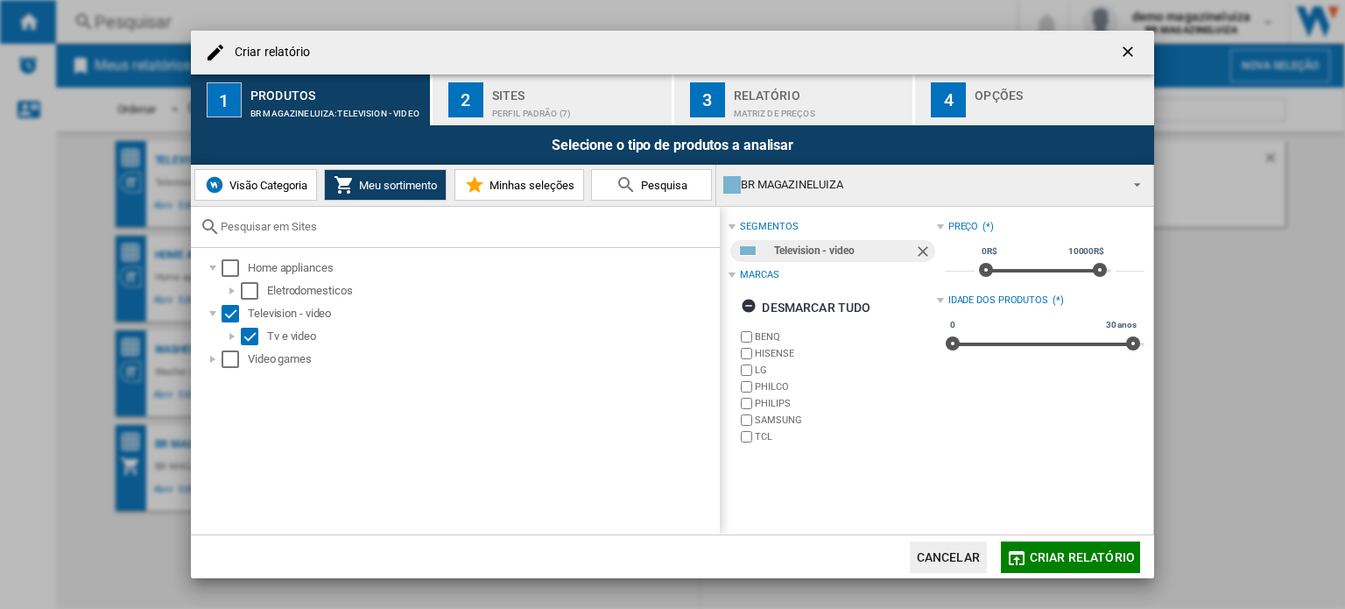  Describe the element at coordinates (519, 185) in the screenshot. I see `button: Minhas seleções` at that location.